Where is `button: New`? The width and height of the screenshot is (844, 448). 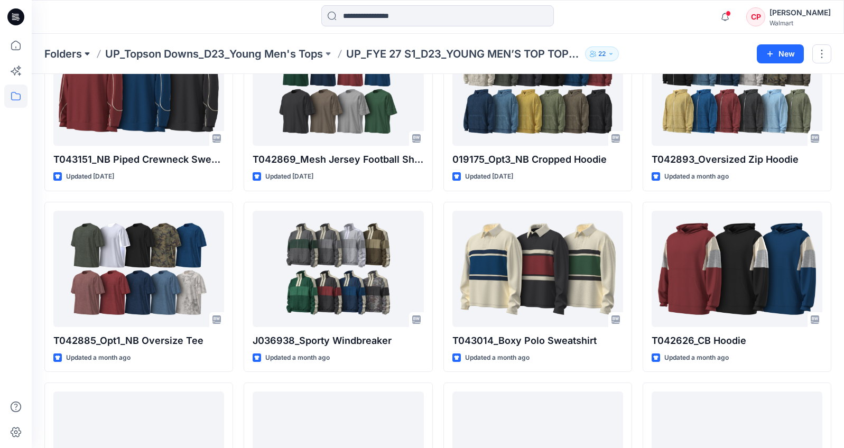 button: New is located at coordinates (780, 54).